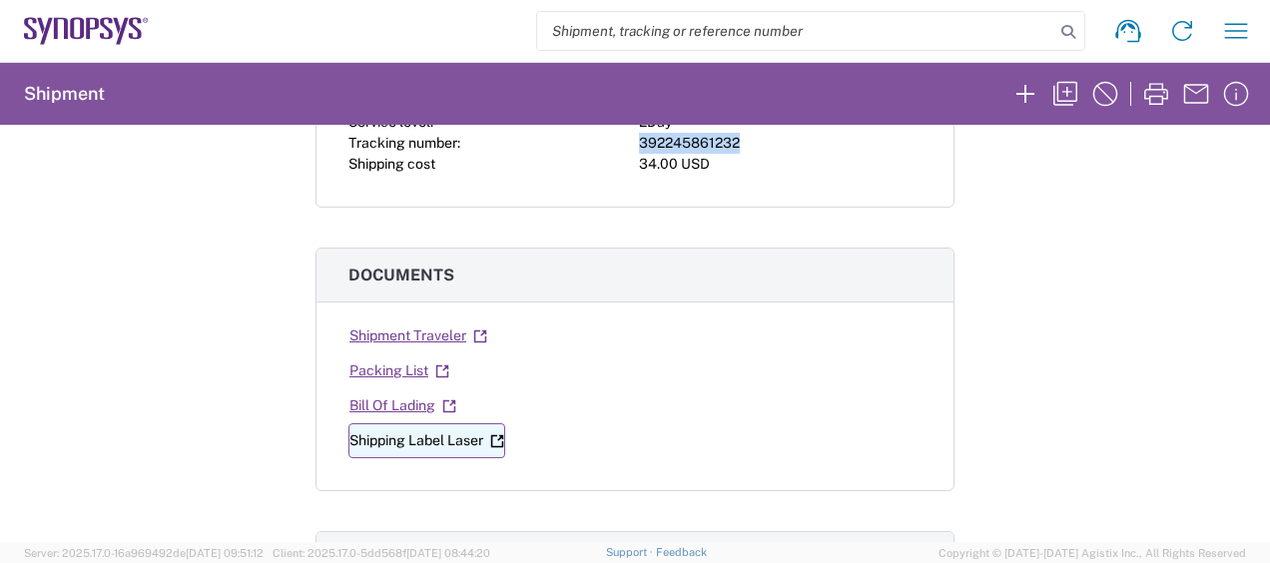  Describe the element at coordinates (400, 371) in the screenshot. I see `a: Packing List` at that location.